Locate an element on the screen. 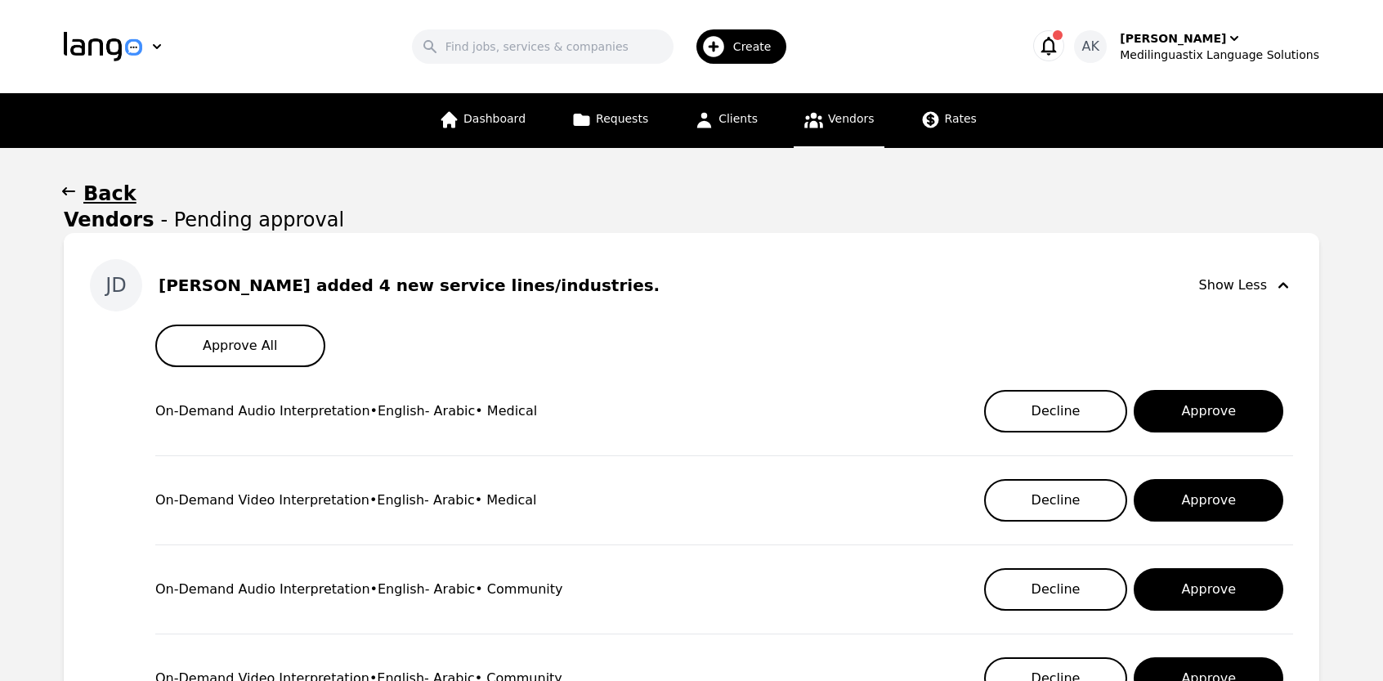 The height and width of the screenshot is (681, 1383). input: Find jobs, services & companies is located at coordinates (543, 47).